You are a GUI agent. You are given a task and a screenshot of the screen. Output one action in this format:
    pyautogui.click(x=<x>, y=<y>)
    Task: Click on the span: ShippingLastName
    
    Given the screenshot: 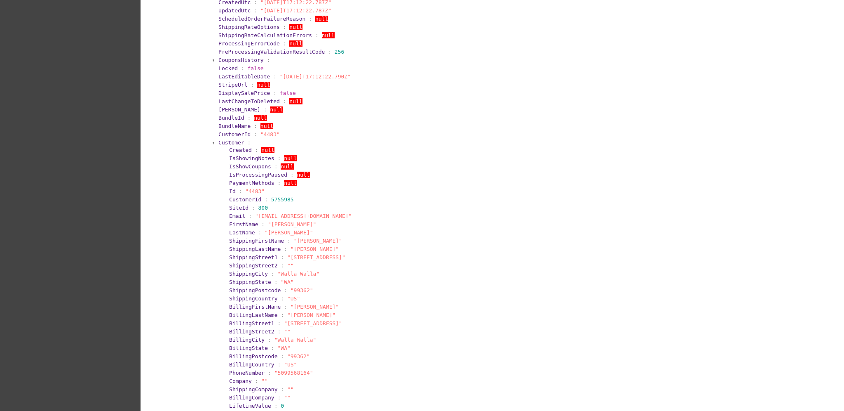 What is the action you would take?
    pyautogui.click(x=255, y=249)
    